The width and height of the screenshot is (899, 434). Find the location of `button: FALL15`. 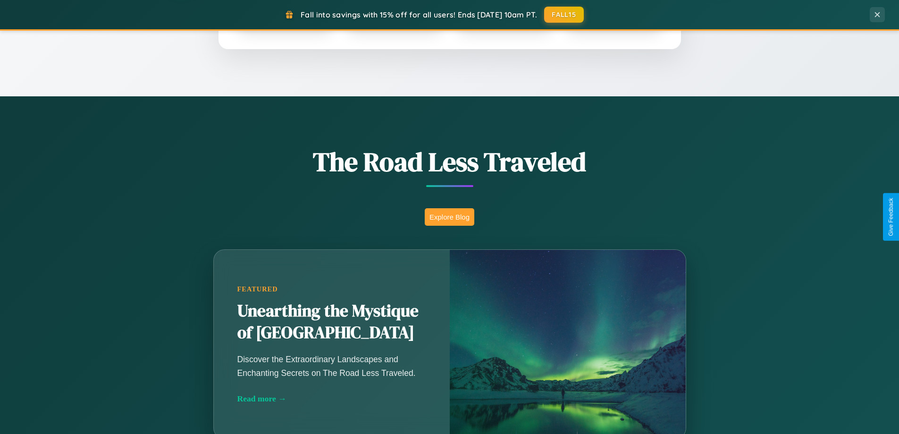

button: FALL15 is located at coordinates (564, 15).